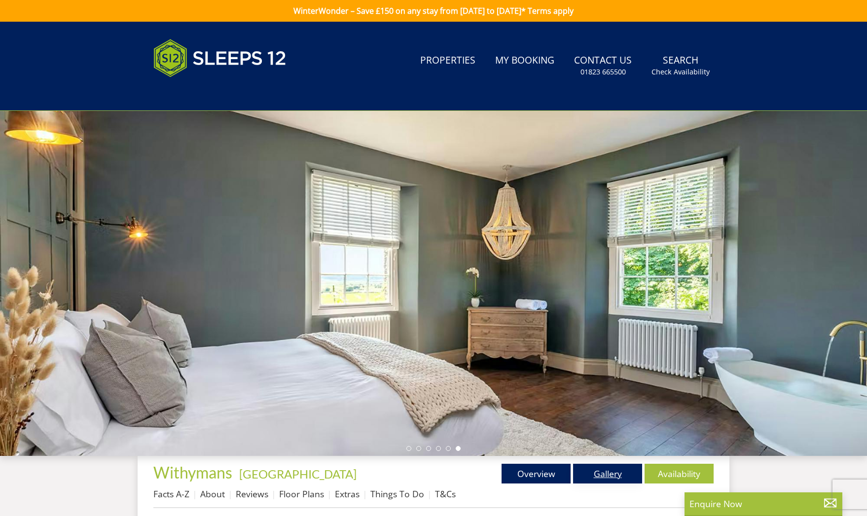 This screenshot has height=516, width=867. Describe the element at coordinates (301, 494) in the screenshot. I see `a: Floor Plans` at that location.